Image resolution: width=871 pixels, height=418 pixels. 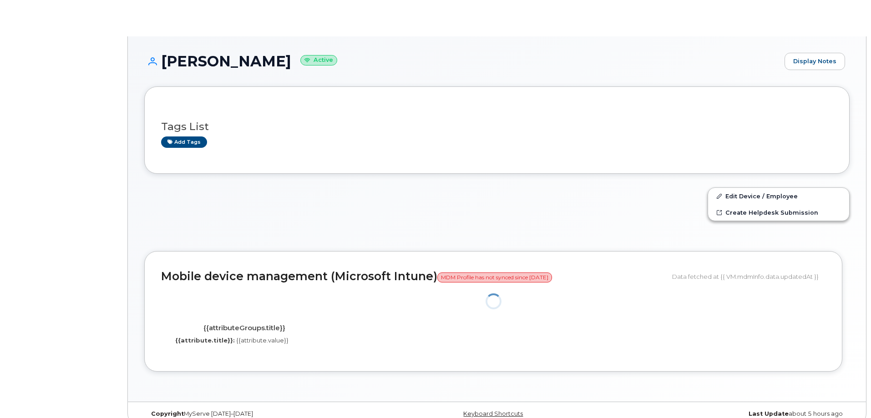 What do you see at coordinates (768, 413) in the screenshot?
I see `strong: Last Update` at bounding box center [768, 413].